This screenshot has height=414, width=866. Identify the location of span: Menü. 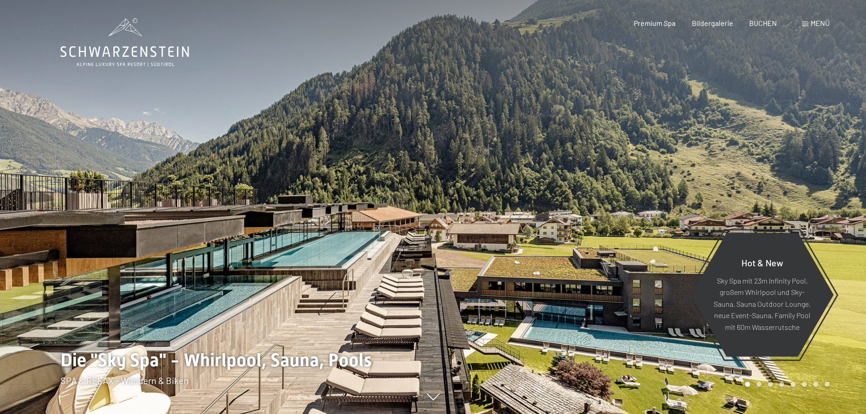
(820, 23).